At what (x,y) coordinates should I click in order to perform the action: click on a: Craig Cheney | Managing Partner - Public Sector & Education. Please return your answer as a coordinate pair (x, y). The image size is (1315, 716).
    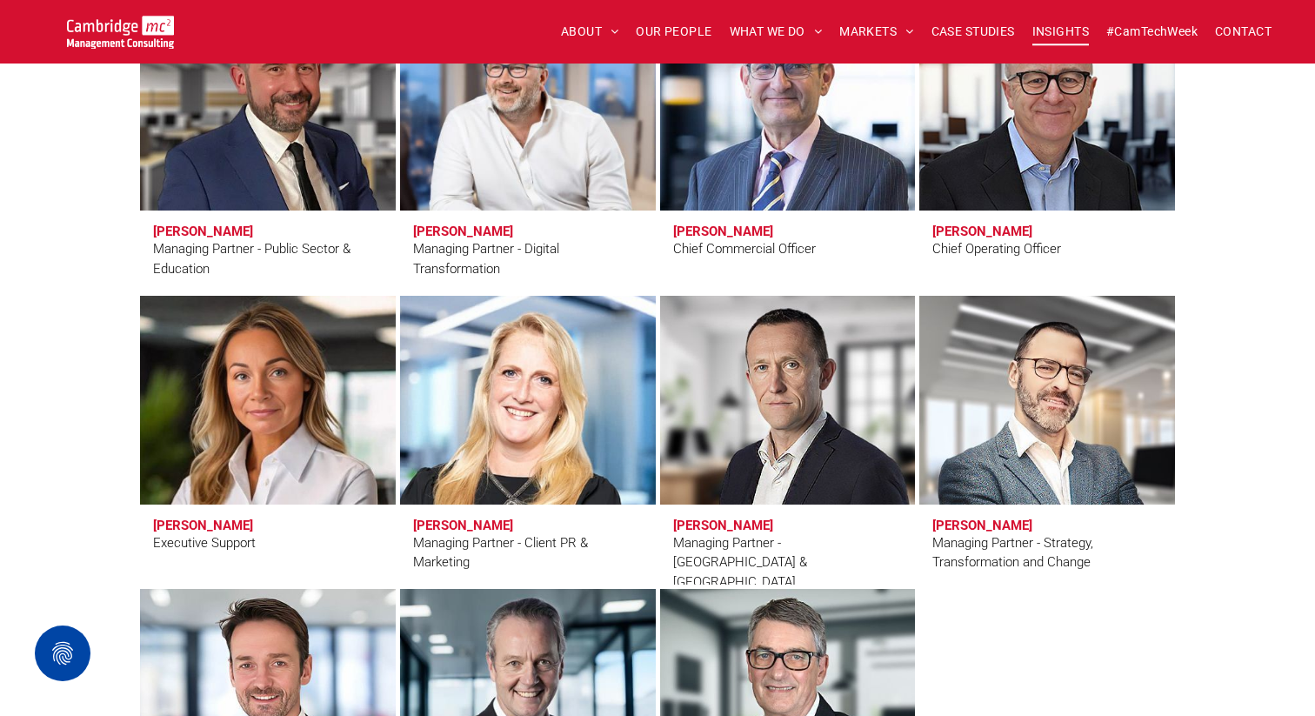
    Looking at the image, I should click on (268, 106).